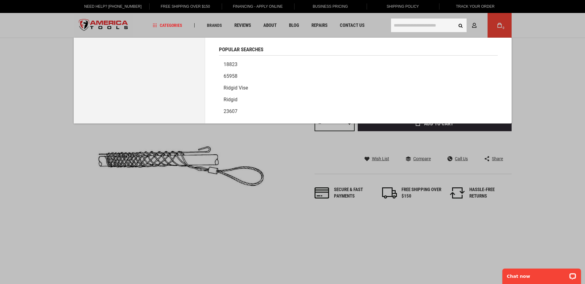  I want to click on a: 18823, so click(359, 64).